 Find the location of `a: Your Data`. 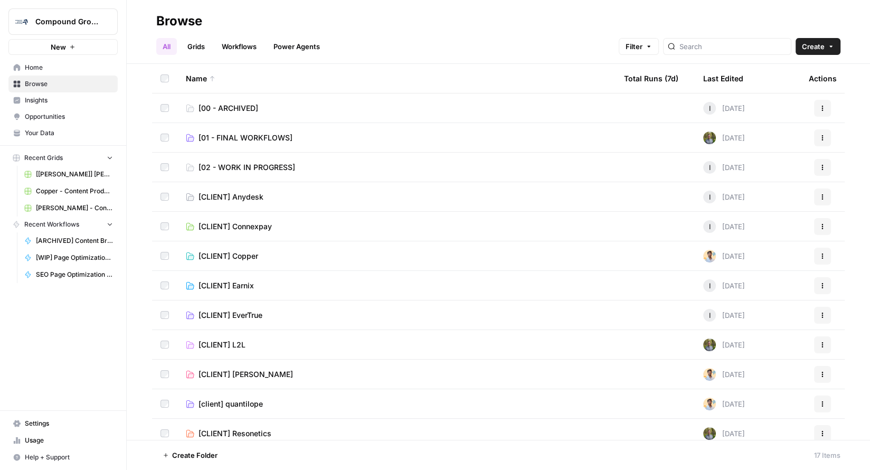

a: Your Data is located at coordinates (63, 133).